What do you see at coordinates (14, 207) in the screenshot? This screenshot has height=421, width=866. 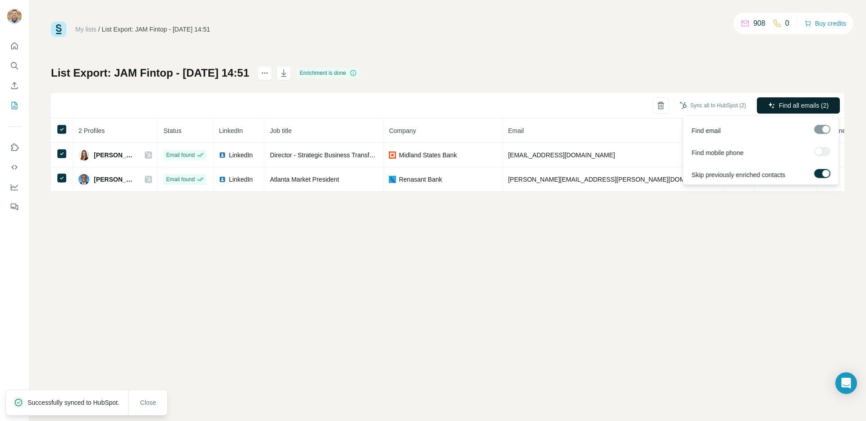 I see `button: Feedback` at bounding box center [14, 207].